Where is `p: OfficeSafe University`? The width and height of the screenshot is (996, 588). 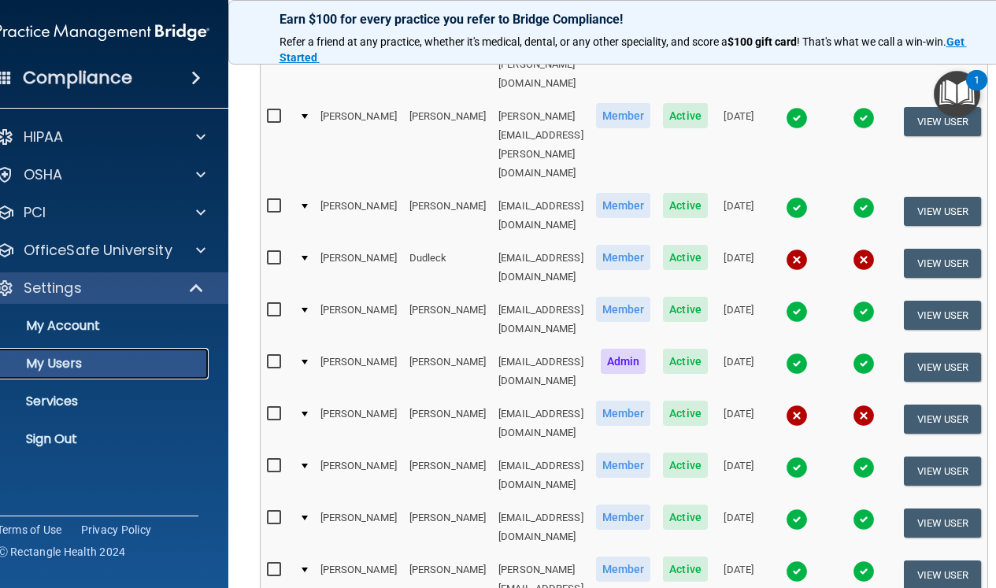 p: OfficeSafe University is located at coordinates (98, 250).